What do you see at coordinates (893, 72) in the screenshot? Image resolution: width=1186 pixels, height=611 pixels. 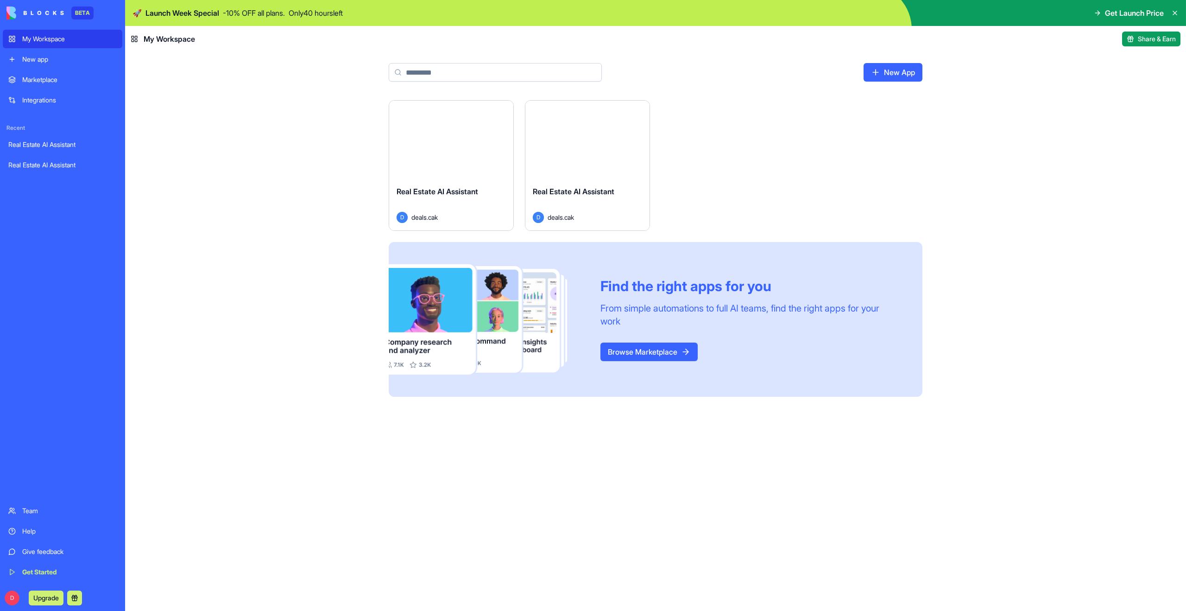 I see `a: New App` at bounding box center [893, 72].